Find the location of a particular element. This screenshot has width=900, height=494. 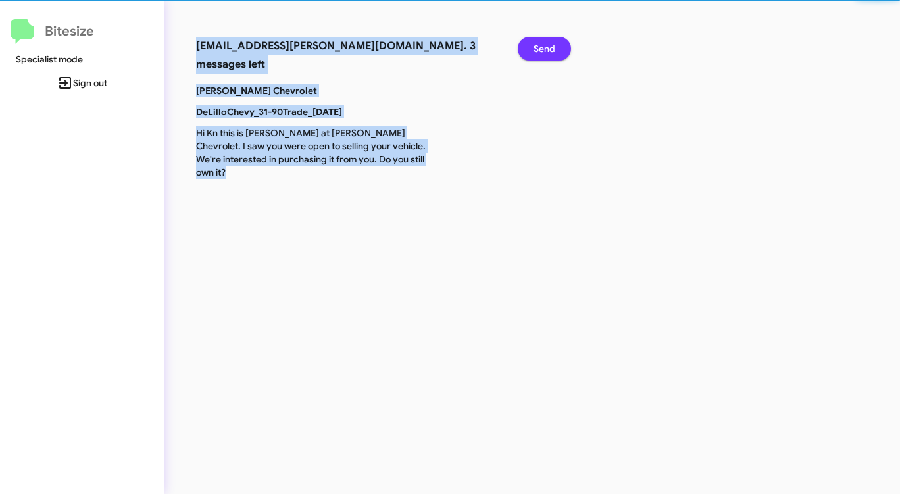

span: Send is located at coordinates (544, 49).